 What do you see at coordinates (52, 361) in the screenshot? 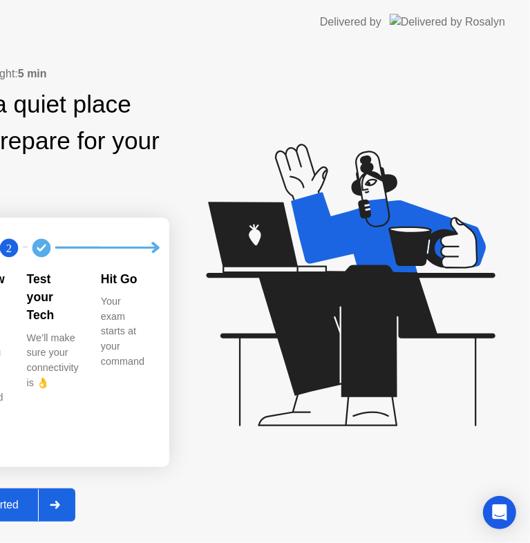
I see `div: We’ll make sure your connectivity is 👌` at bounding box center [52, 361].